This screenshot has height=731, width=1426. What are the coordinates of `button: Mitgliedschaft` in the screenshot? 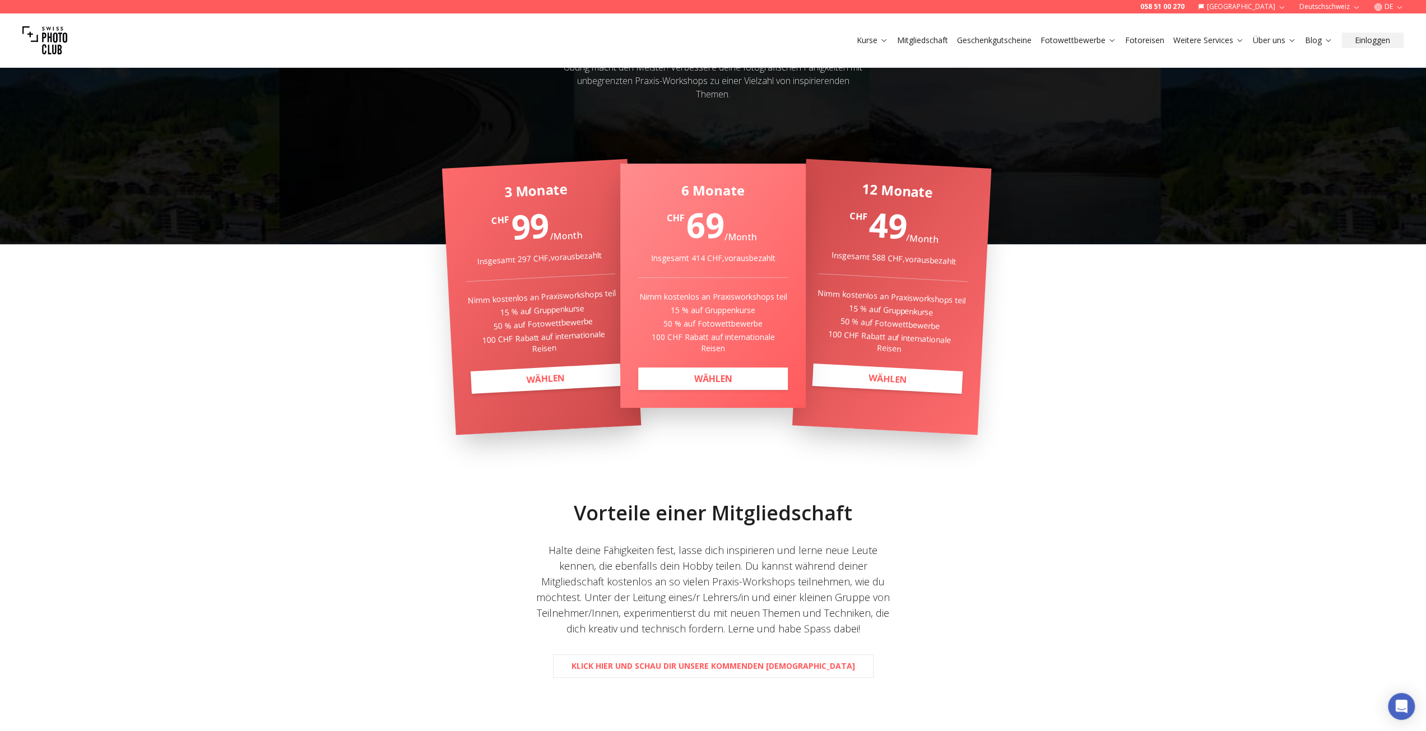 It's located at (922, 40).